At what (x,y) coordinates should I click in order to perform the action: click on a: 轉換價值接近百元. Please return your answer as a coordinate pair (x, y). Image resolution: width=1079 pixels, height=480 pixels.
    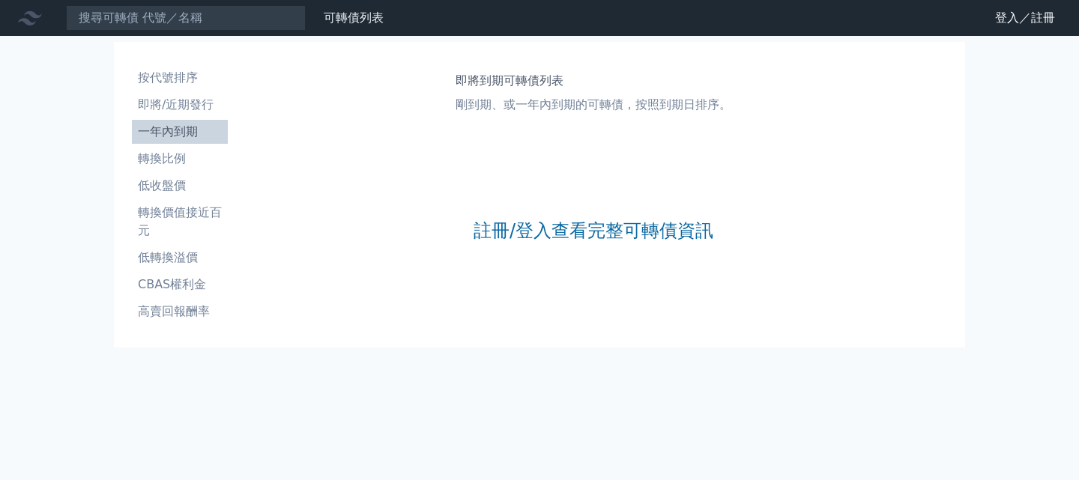
    Looking at the image, I should click on (180, 222).